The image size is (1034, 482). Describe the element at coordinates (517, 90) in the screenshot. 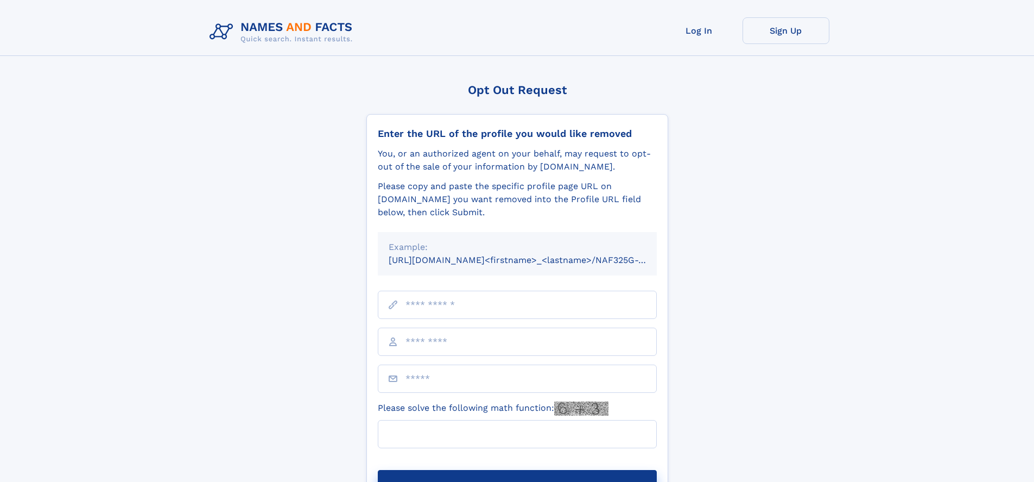

I see `div: Opt Out Request` at that location.